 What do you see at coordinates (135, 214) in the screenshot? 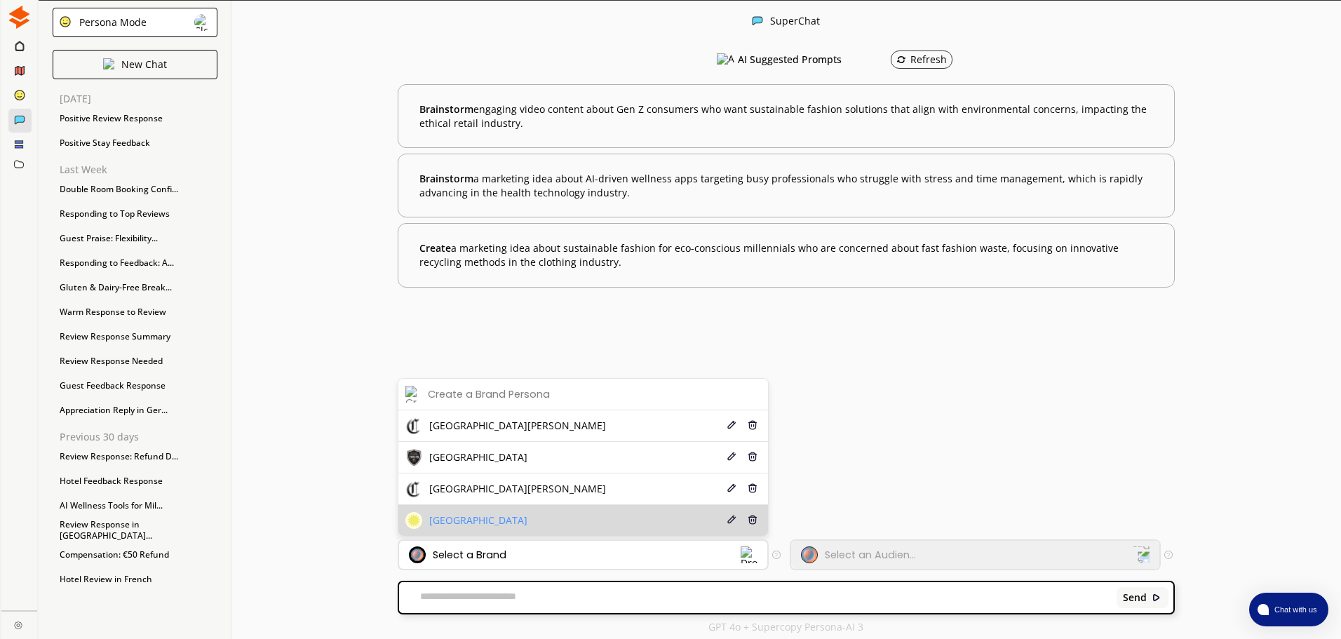
I see `div: Responding to Top Reviews` at bounding box center [135, 214].